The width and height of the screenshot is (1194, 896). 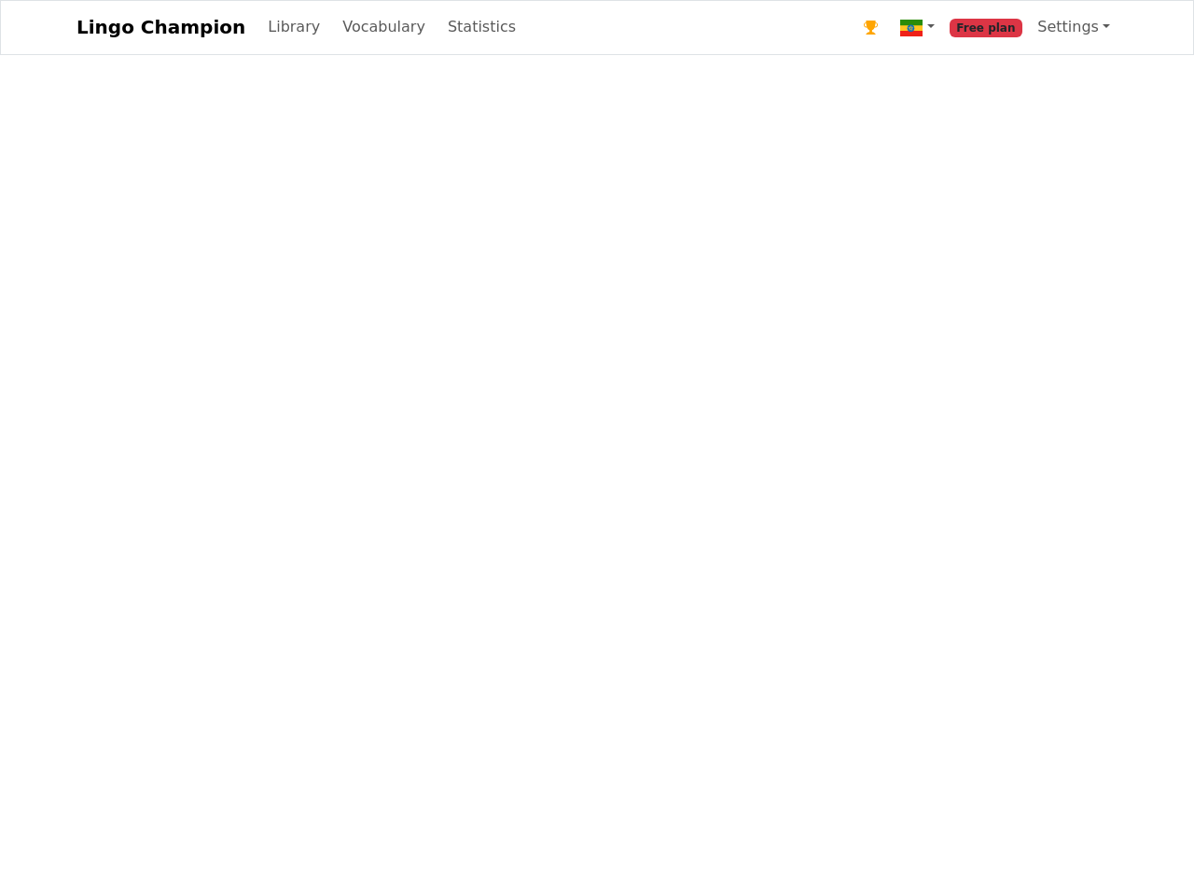 I want to click on a: Settings, so click(x=1074, y=27).